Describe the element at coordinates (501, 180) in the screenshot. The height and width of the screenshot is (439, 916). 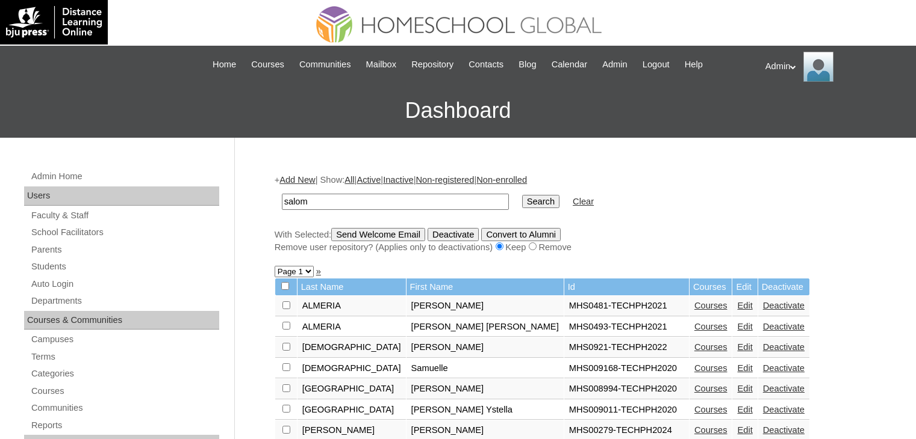
I see `a: Non-enrolled` at that location.